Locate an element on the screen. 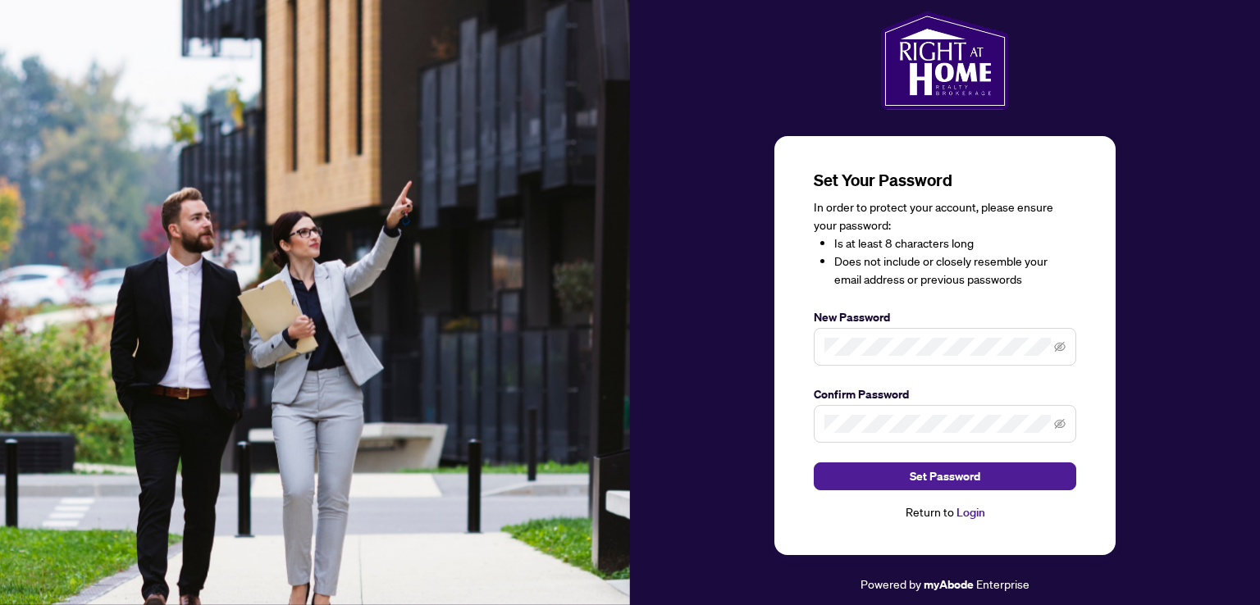  li: Is at least 8 characters long is located at coordinates (955, 244).